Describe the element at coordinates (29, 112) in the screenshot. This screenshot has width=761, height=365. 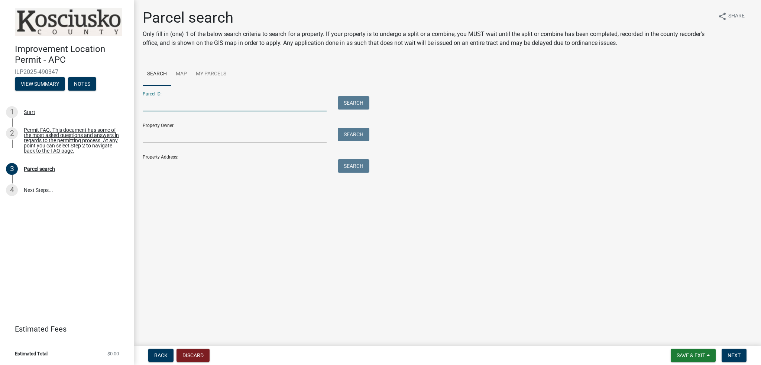
I see `div: Start` at that location.